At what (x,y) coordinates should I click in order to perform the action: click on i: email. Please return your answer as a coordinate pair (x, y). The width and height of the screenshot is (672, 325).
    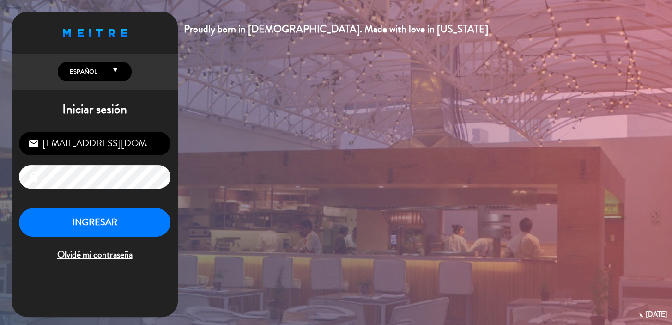
    Looking at the image, I should click on (34, 144).